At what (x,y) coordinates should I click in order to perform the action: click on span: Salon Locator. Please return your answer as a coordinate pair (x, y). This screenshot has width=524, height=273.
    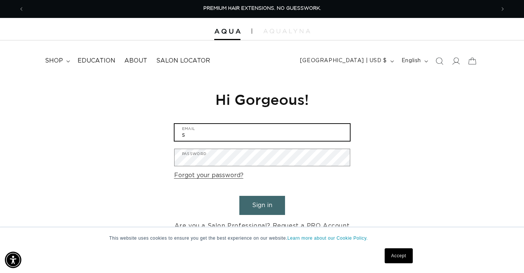
    Looking at the image, I should click on (183, 61).